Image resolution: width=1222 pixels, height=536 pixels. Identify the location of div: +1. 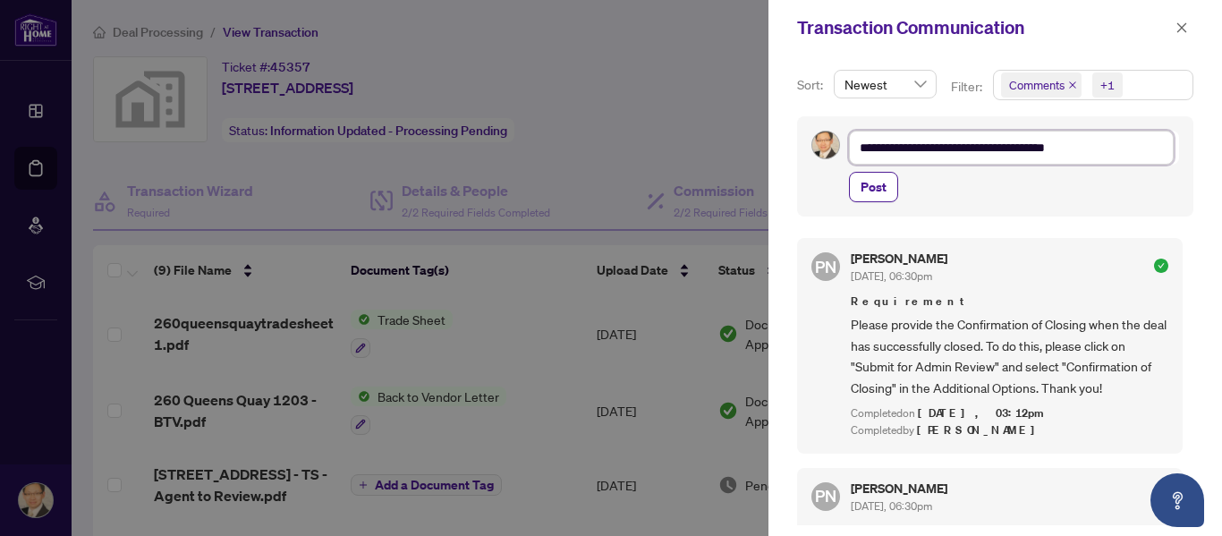
(1108, 85).